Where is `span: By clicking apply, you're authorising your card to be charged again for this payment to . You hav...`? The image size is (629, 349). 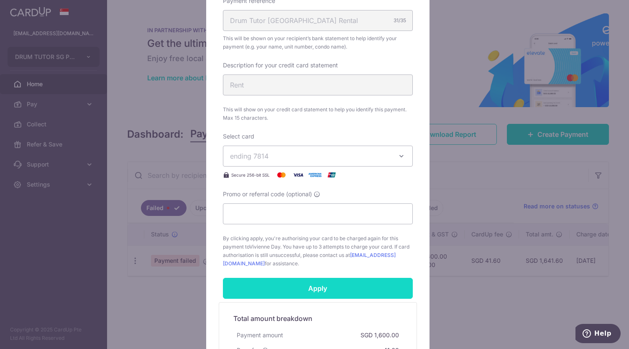 span: By clicking apply, you're authorising your card to be charged again for this payment to . You hav... is located at coordinates (318, 251).